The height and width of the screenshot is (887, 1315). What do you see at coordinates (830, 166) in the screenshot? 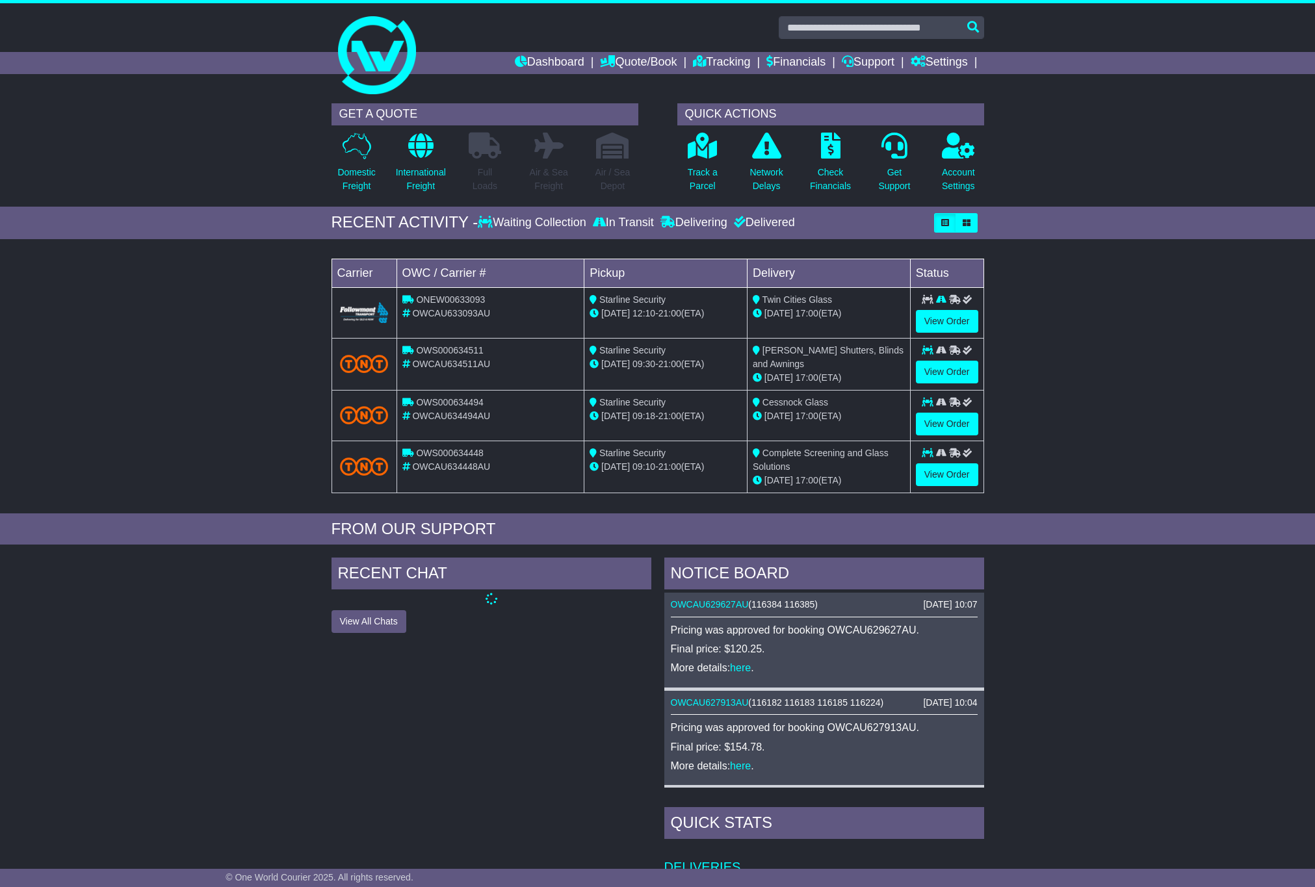
I see `a: CheckFinancials` at bounding box center [830, 166].